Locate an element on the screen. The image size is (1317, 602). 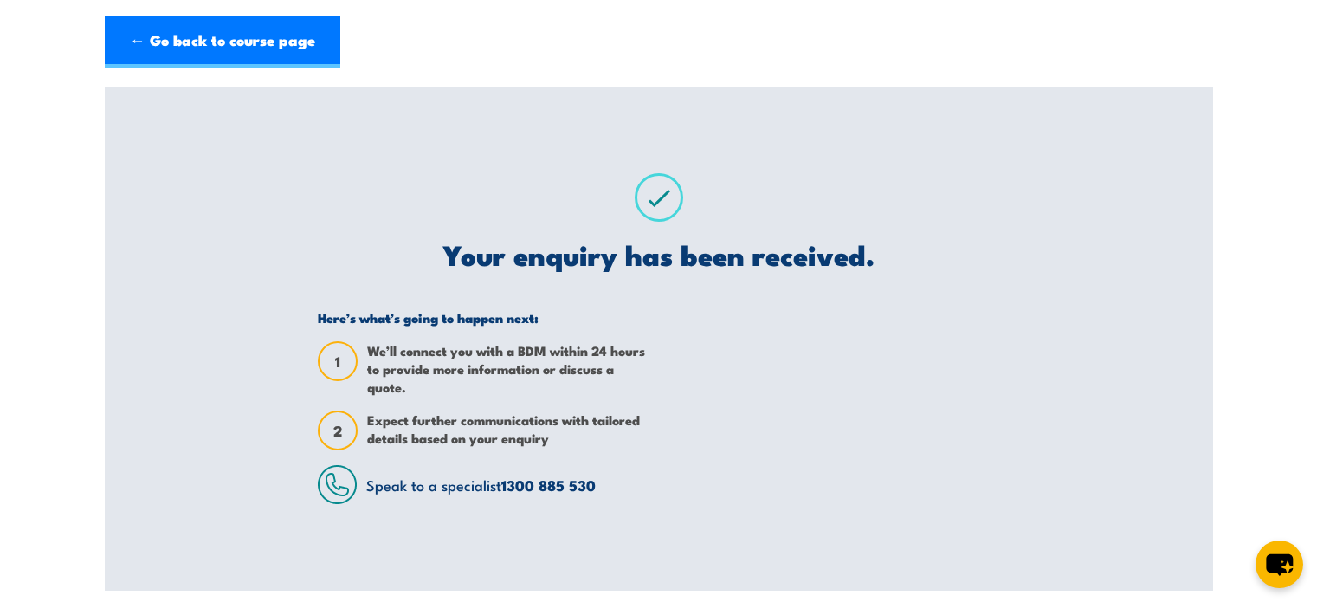
h5: Here’s what’s going to happen next: is located at coordinates (481, 317).